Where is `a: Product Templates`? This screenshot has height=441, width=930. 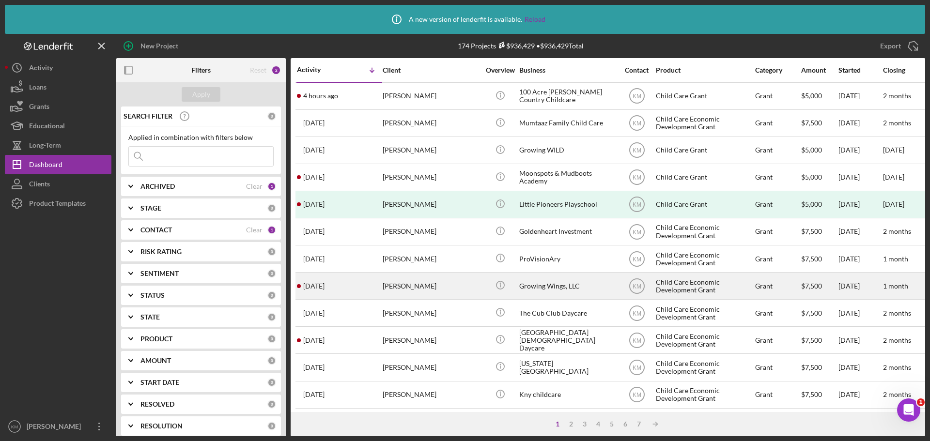
a: Product Templates is located at coordinates (58, 203).